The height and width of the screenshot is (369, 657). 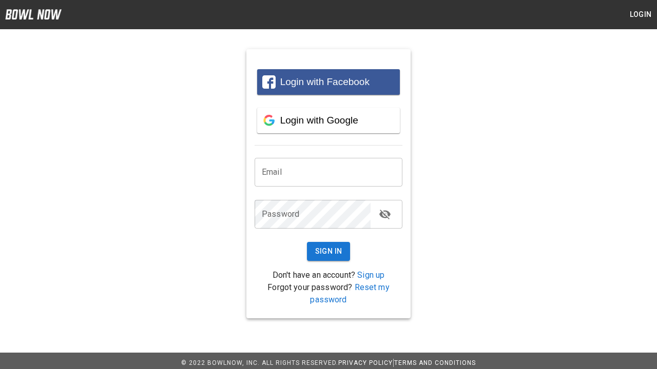 What do you see at coordinates (328, 251) in the screenshot?
I see `button: Sign In` at bounding box center [328, 251].